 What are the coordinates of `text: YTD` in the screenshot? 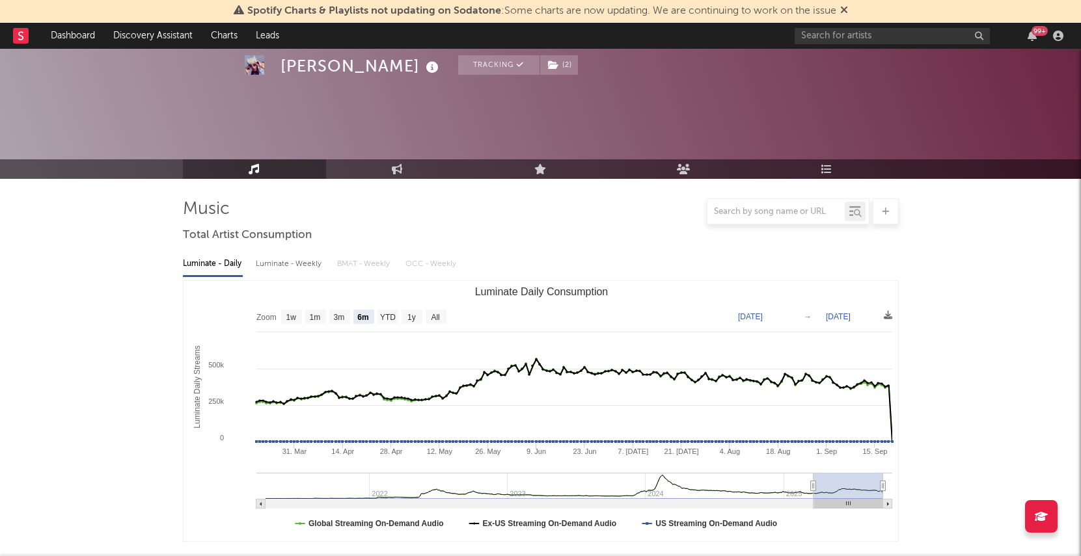 It's located at (387, 317).